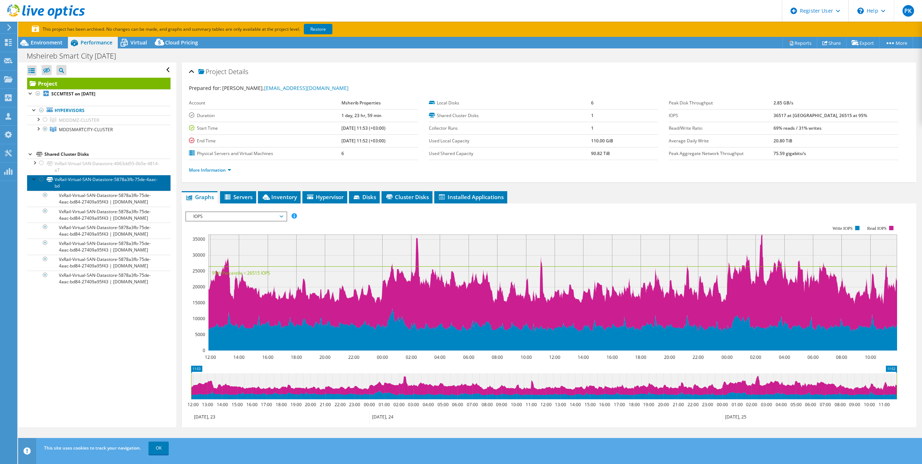 This screenshot has width=922, height=464. What do you see at coordinates (439, 357) in the screenshot?
I see `text: 04:00` at bounding box center [439, 357].